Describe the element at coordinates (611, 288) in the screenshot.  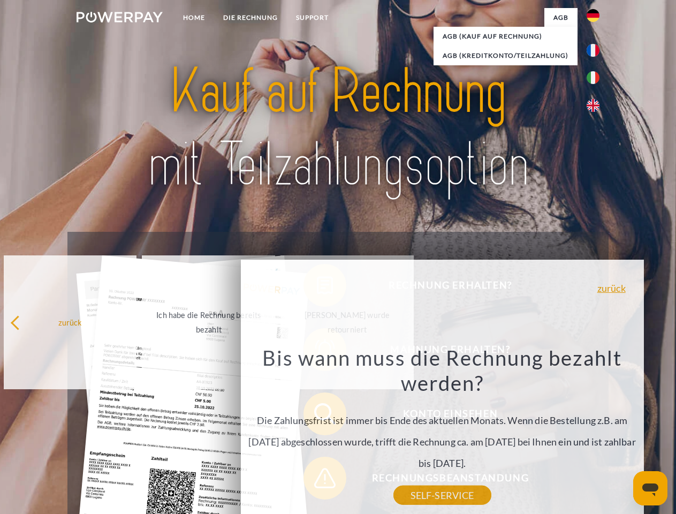
I see `a: zurück` at that location.